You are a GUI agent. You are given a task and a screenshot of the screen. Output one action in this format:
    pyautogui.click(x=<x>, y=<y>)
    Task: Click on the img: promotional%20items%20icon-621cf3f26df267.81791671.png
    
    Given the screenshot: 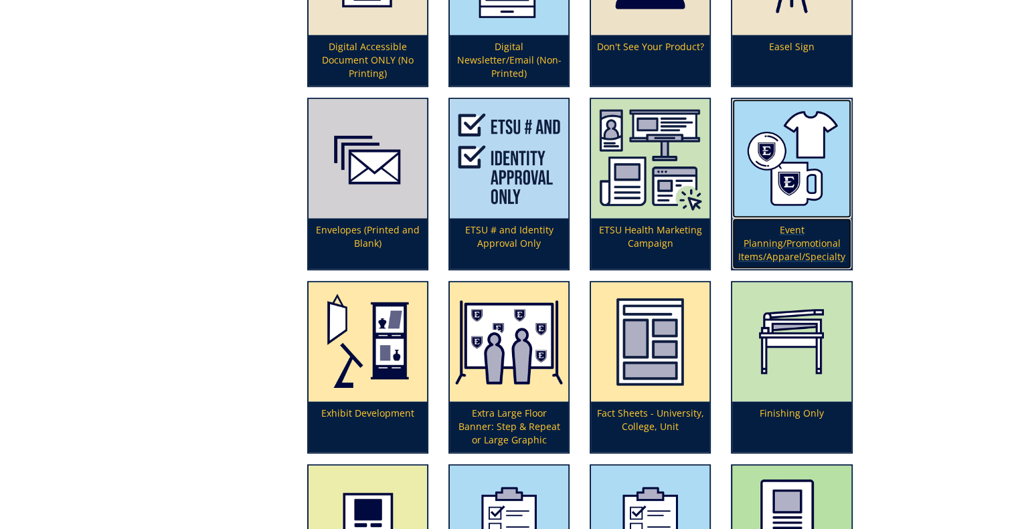 What is the action you would take?
    pyautogui.click(x=791, y=159)
    